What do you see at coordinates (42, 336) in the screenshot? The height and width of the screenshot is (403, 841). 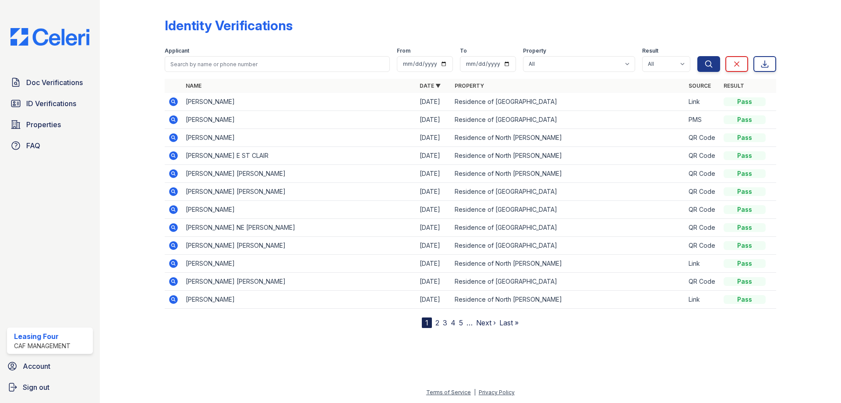 I see `div: Leasing Four` at bounding box center [42, 336].